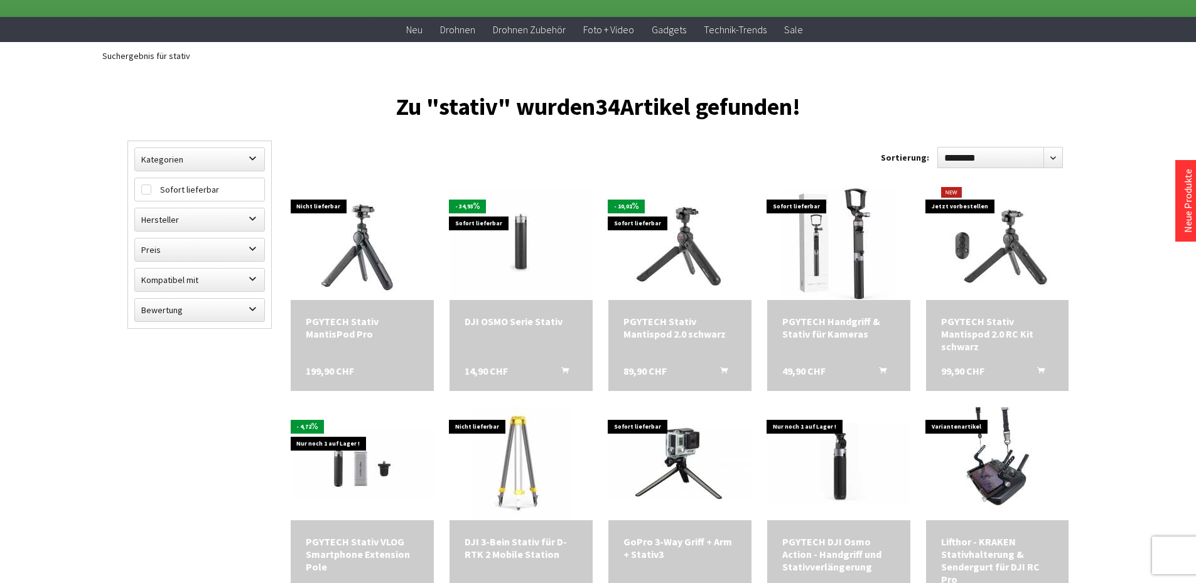 The width and height of the screenshot is (1196, 583). Describe the element at coordinates (146, 56) in the screenshot. I see `span: Suchergebnis für stativ` at that location.